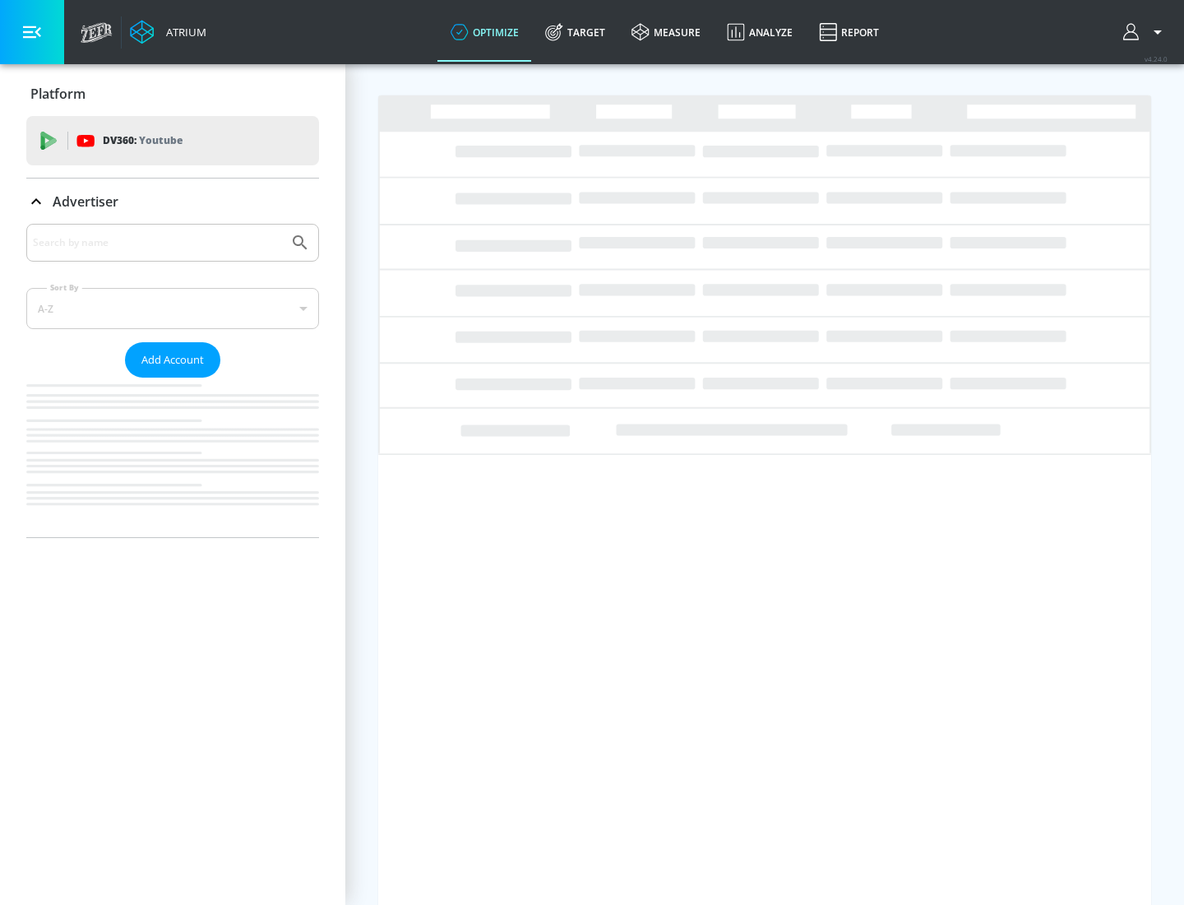 Image resolution: width=1184 pixels, height=905 pixels. What do you see at coordinates (58, 94) in the screenshot?
I see `p: Platform` at bounding box center [58, 94].